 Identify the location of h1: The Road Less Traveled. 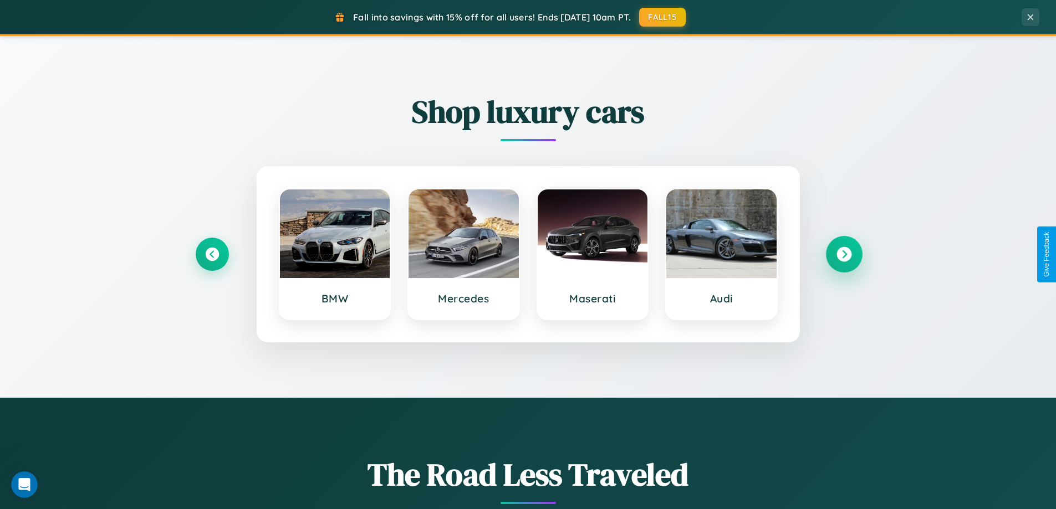
(528, 474).